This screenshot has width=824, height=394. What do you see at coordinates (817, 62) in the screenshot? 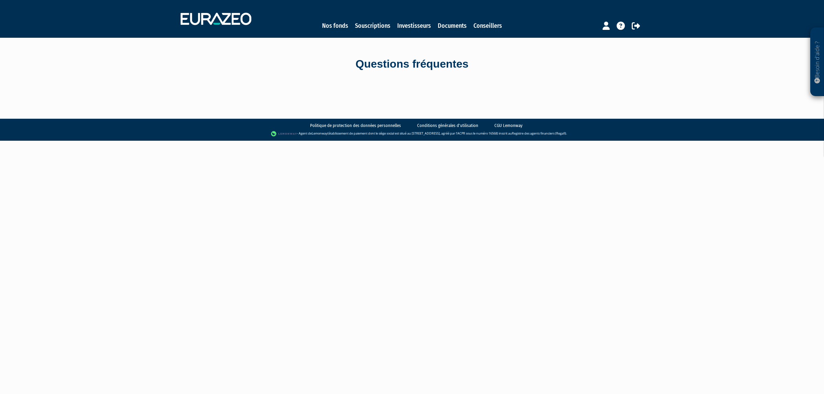
I see `p: Besoin d'aide ?` at bounding box center [817, 62].